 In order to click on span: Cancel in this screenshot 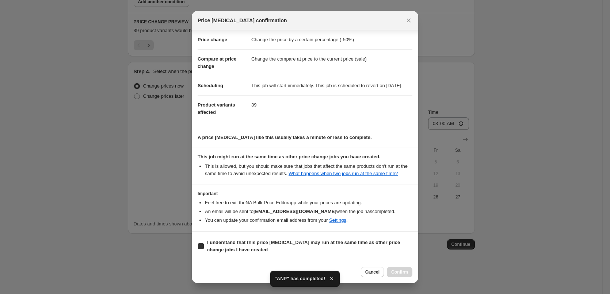, I will do `click(372, 272)`.